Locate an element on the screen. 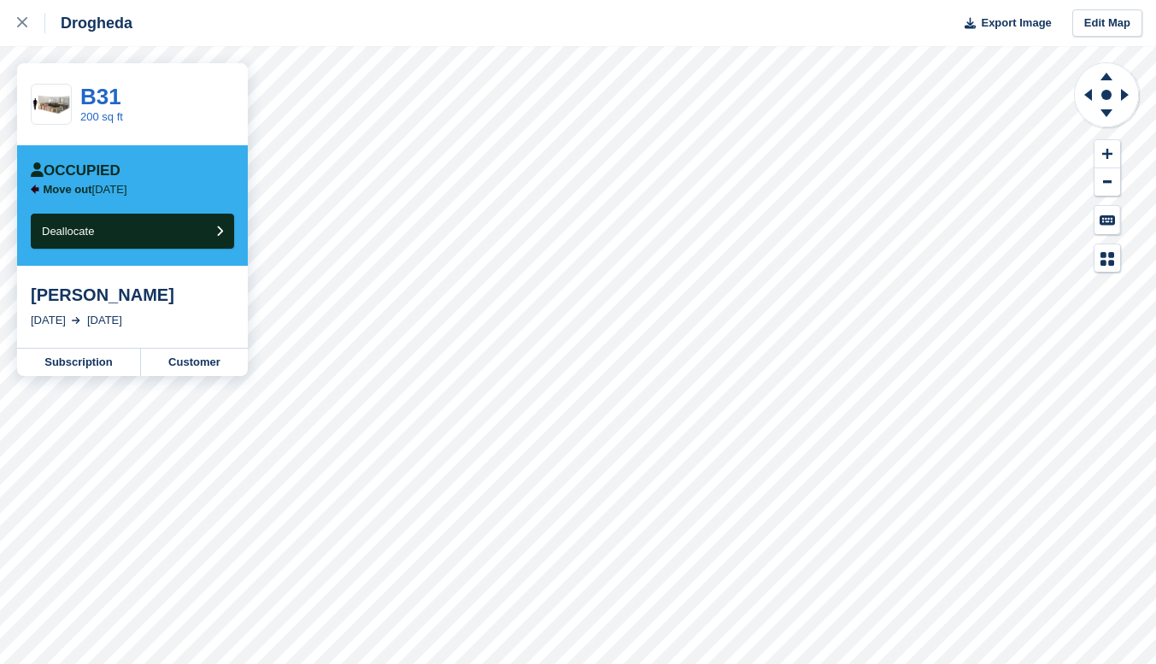  a: Customer is located at coordinates (194, 362).